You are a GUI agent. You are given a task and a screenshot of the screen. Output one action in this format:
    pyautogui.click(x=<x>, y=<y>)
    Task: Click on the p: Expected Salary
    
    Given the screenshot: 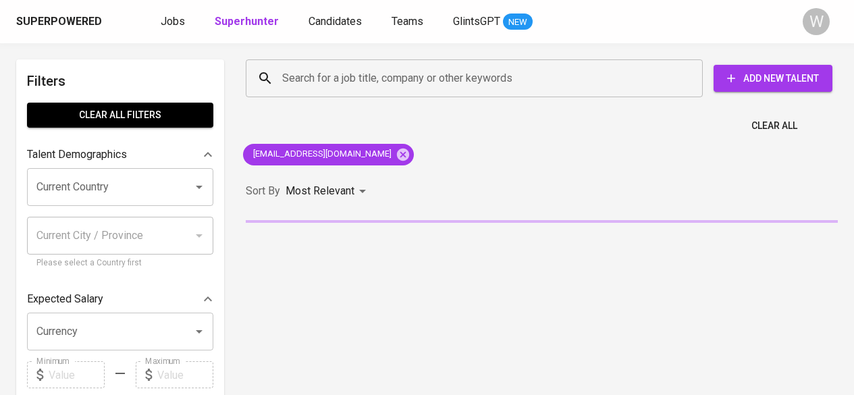 What is the action you would take?
    pyautogui.click(x=65, y=299)
    